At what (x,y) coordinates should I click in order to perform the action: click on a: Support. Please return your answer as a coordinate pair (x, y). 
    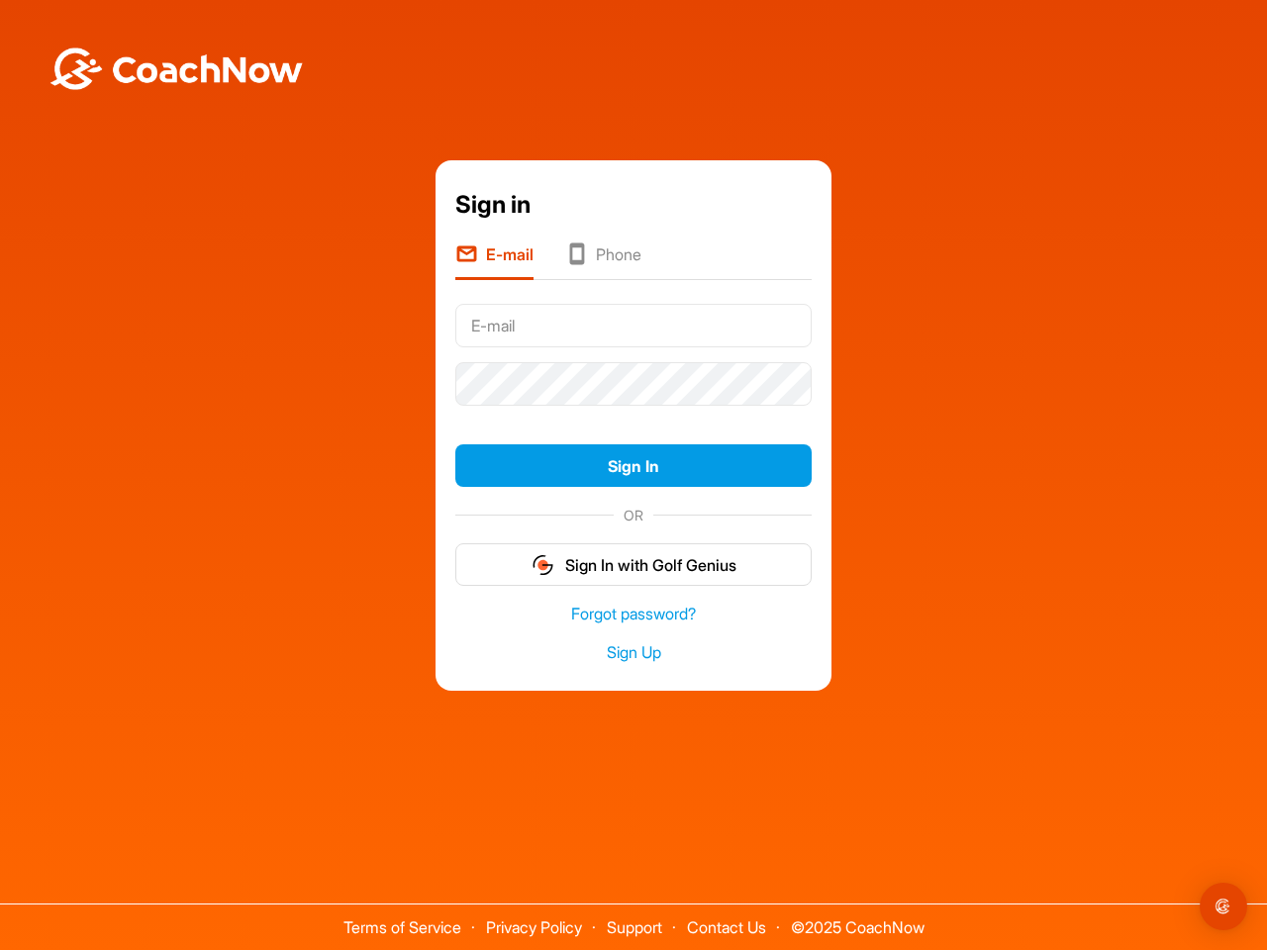
    Looking at the image, I should click on (635, 928).